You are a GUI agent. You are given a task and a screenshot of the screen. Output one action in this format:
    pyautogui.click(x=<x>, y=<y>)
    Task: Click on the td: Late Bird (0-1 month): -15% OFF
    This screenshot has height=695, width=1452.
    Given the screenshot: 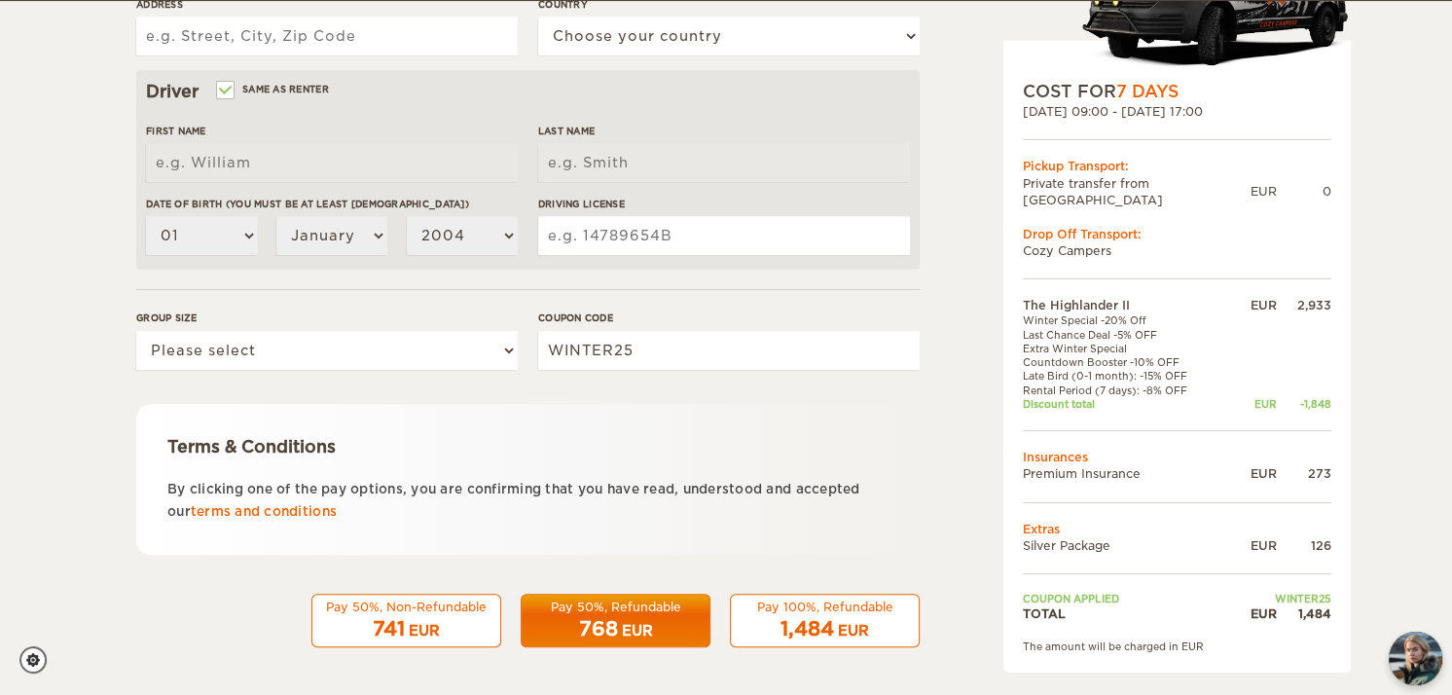 What is the action you would take?
    pyautogui.click(x=1126, y=376)
    